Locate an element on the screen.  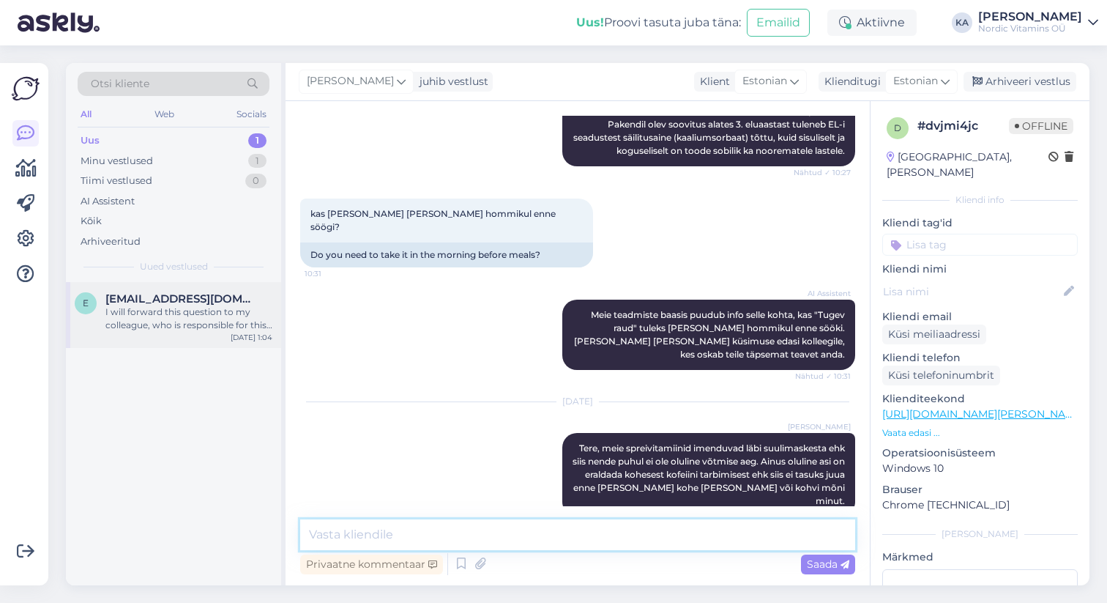
p: Kliendi telefon is located at coordinates (980, 357).